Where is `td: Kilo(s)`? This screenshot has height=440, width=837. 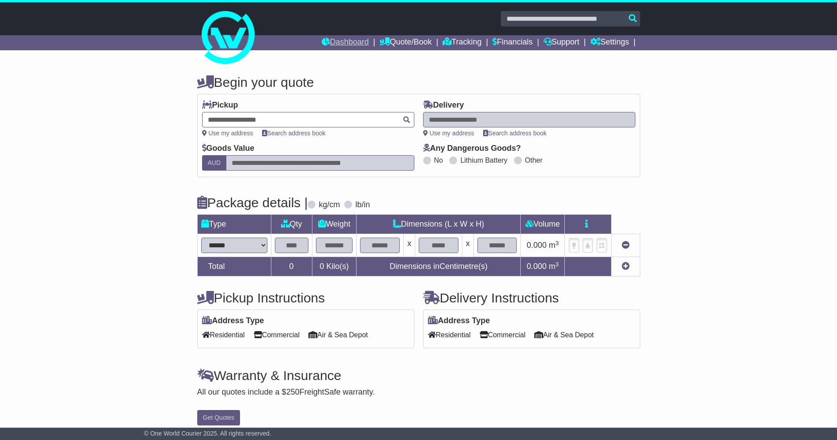
td: Kilo(s) is located at coordinates (334, 267).